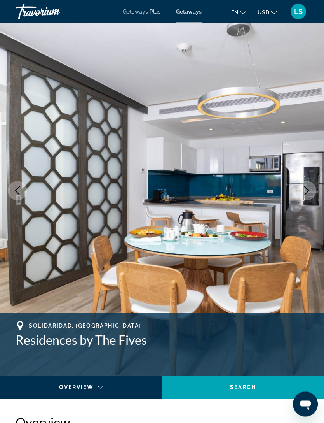  Describe the element at coordinates (54, 12) in the screenshot. I see `a: Travorium` at that location.